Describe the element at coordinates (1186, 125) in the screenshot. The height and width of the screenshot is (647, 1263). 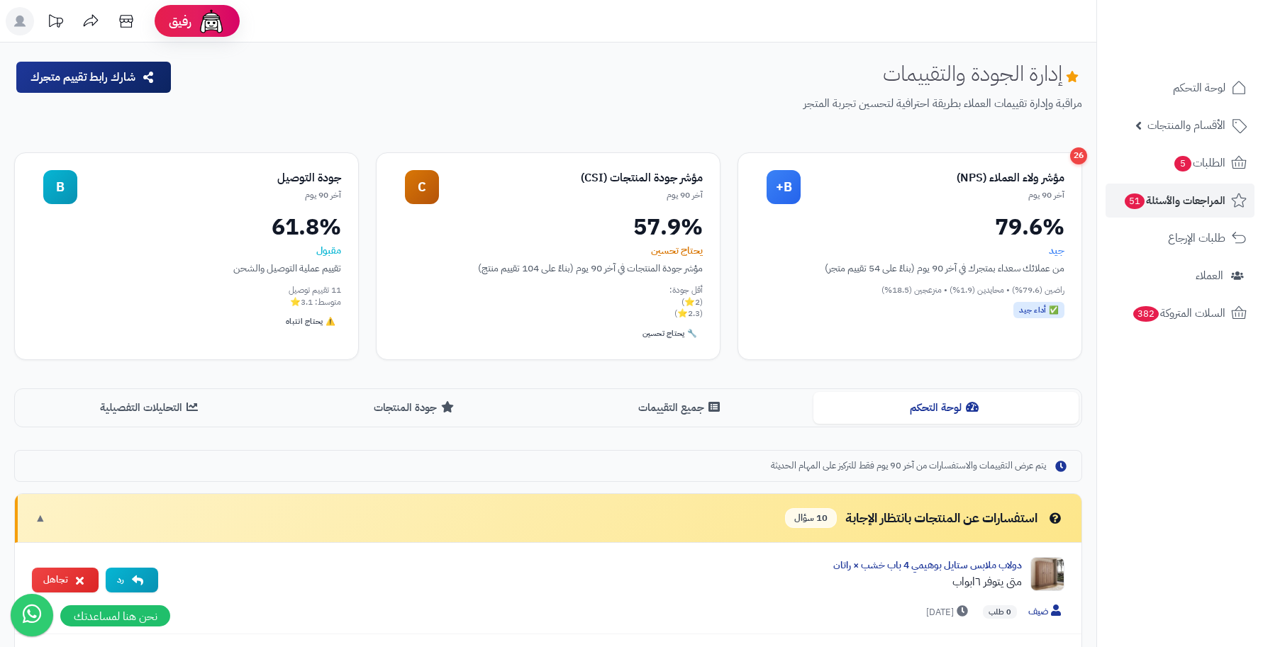
I see `span: الأقسام والمنتجات` at that location.